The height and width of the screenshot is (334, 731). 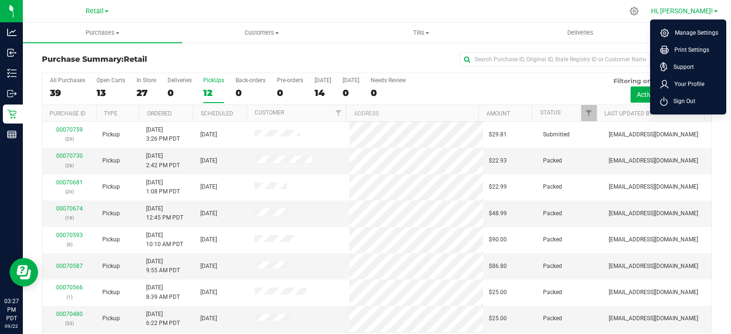 I want to click on span: $86.80, so click(x=498, y=266).